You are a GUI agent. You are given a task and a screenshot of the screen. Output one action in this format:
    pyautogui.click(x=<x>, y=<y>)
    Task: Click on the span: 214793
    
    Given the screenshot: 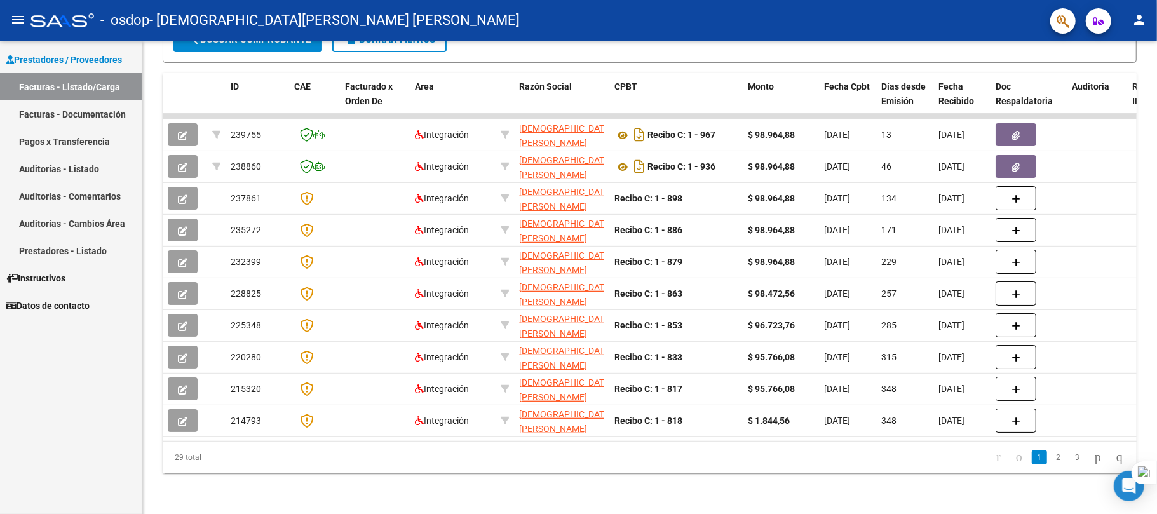 What is the action you would take?
    pyautogui.click(x=246, y=421)
    